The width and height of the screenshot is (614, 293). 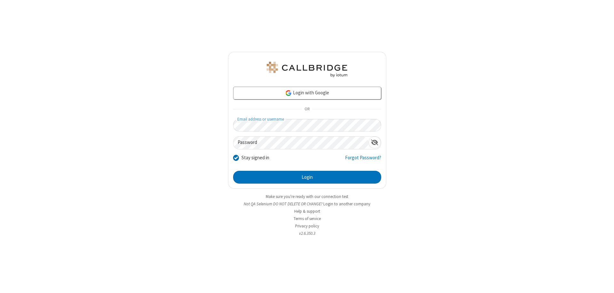 What do you see at coordinates (307, 226) in the screenshot?
I see `a: Privacy policy` at bounding box center [307, 226].